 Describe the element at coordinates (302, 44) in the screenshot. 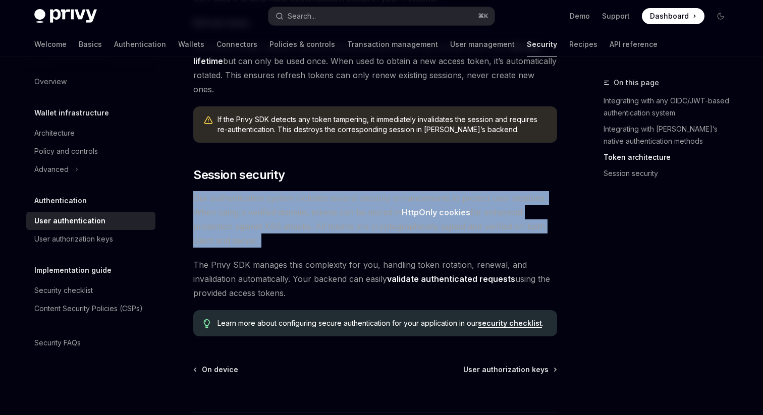

I see `a: Policies & controls` at that location.